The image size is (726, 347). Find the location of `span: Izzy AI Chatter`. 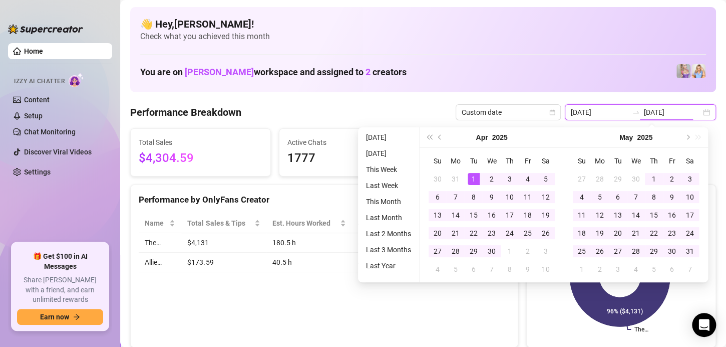

span: Izzy AI Chatter is located at coordinates (39, 81).